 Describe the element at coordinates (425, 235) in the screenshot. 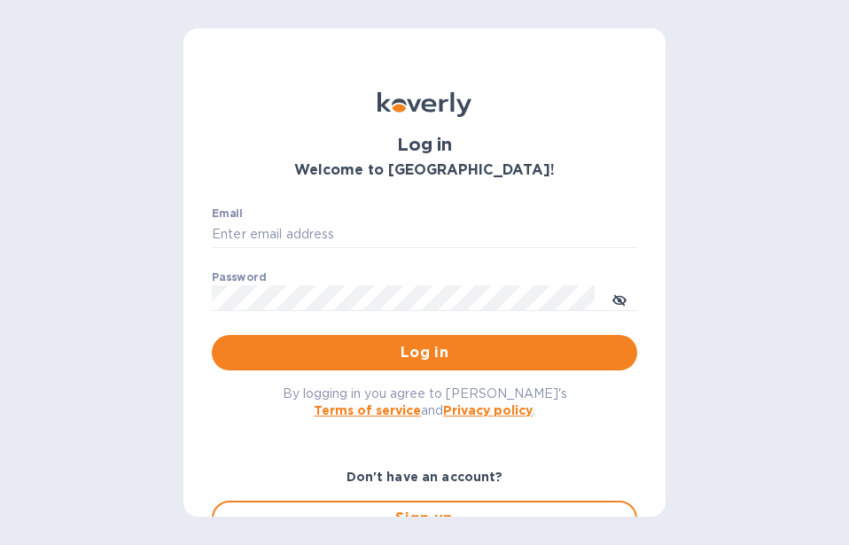

I see `input: Enter email address` at that location.